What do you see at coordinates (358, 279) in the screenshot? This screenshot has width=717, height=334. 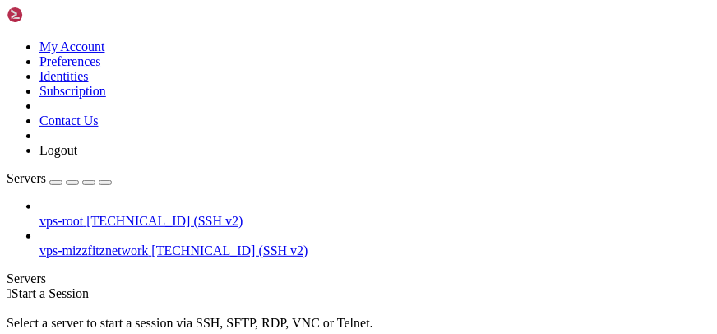 I see `div: Servers` at bounding box center [358, 279].